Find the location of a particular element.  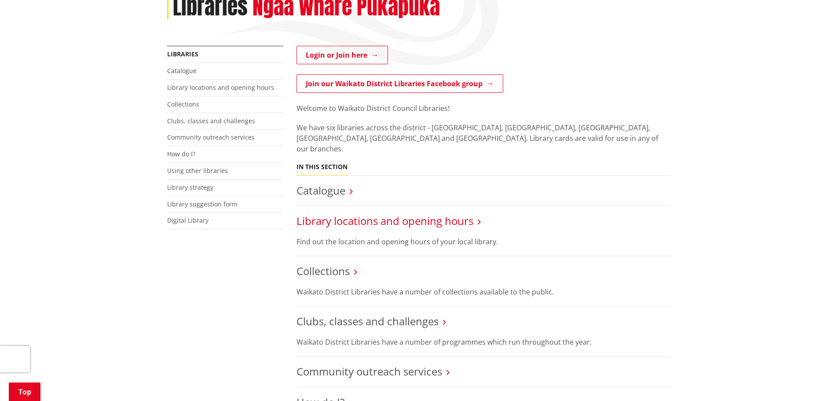

p: Waikato District Libraries have a number of collections available to the public. is located at coordinates (484, 292).